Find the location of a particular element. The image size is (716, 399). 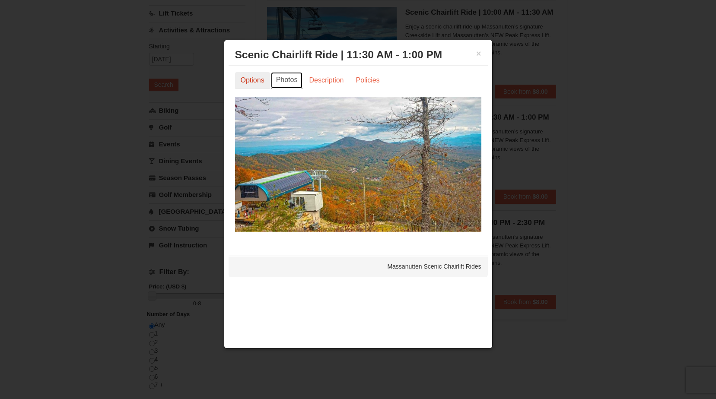

a: Options is located at coordinates (252, 80).